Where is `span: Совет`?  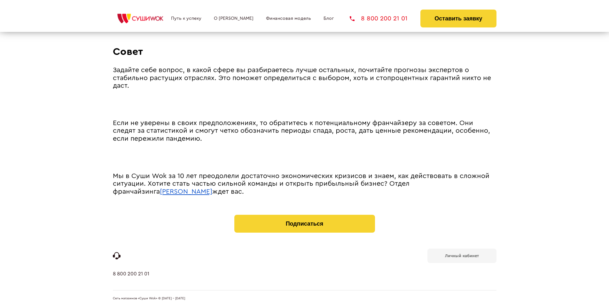 span: Совет is located at coordinates (128, 52).